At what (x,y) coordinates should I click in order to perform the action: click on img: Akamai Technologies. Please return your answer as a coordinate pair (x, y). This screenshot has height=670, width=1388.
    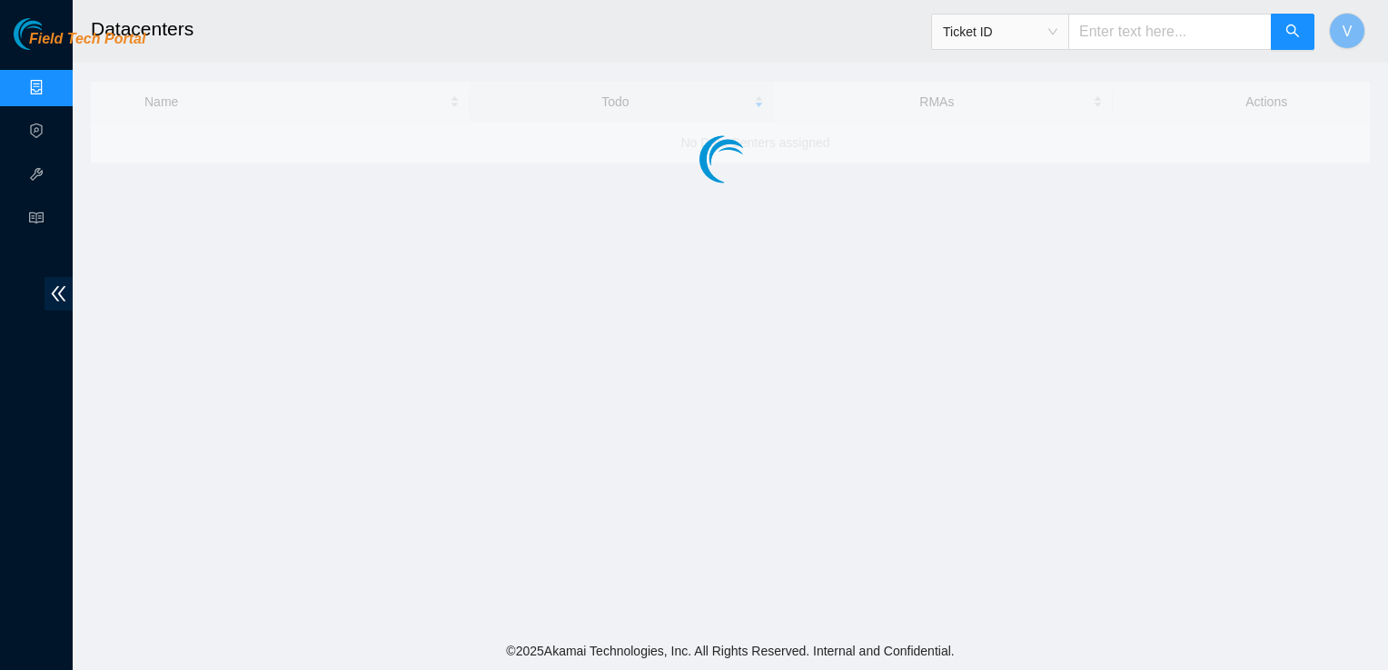
    Looking at the image, I should click on (53, 34).